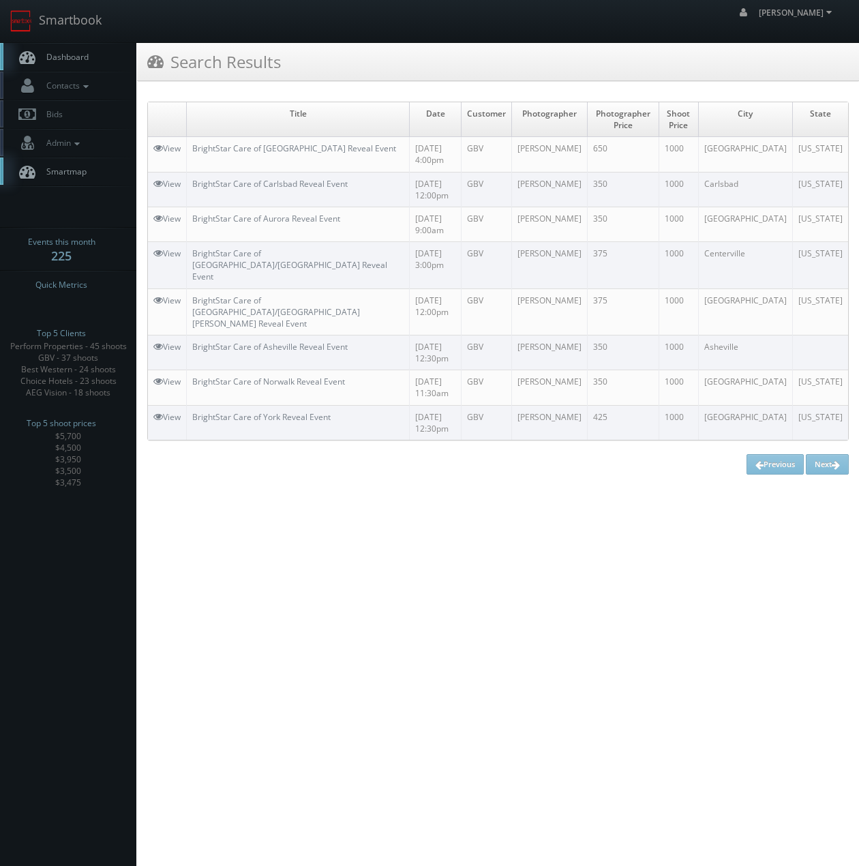  What do you see at coordinates (745, 119) in the screenshot?
I see `td: City` at bounding box center [745, 119].